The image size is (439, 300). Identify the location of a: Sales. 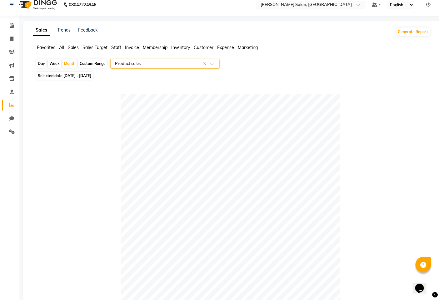
(41, 30).